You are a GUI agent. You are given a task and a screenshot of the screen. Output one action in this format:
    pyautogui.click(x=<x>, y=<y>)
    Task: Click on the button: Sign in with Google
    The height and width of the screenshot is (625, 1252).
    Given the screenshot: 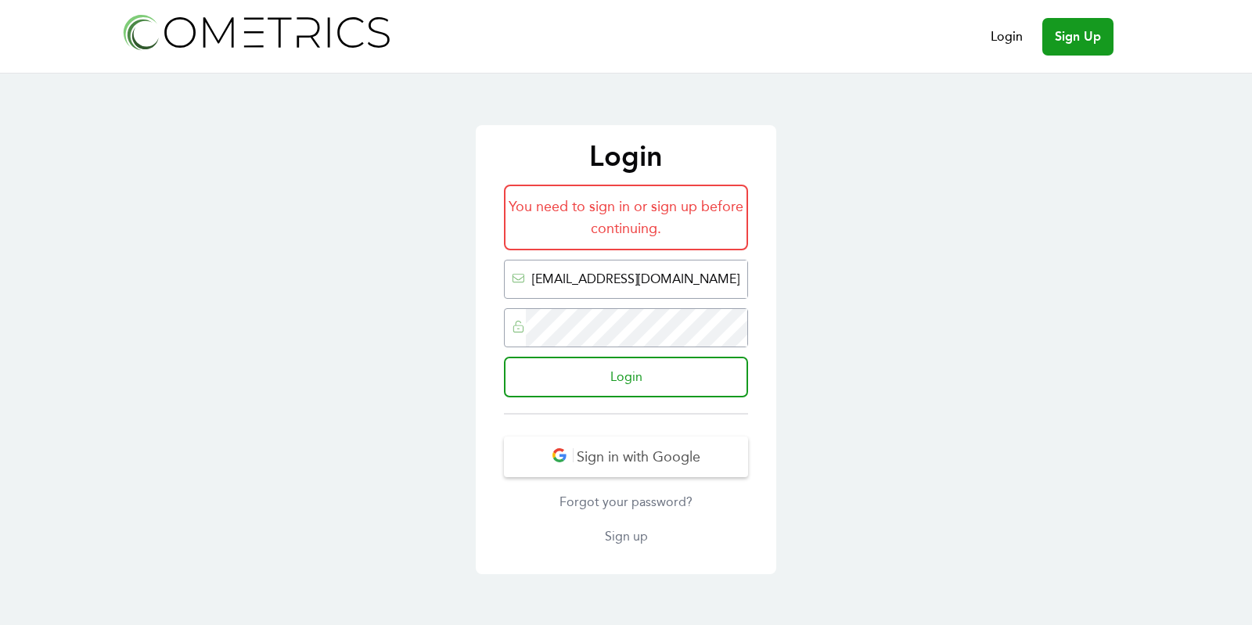 What is the action you would take?
    pyautogui.click(x=626, y=457)
    